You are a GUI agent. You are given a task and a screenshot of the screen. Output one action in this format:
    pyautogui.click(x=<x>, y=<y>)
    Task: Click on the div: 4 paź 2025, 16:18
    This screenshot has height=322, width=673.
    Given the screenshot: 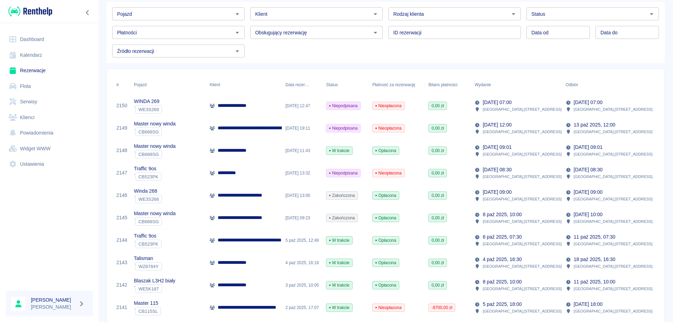 What is the action you would take?
    pyautogui.click(x=302, y=263)
    